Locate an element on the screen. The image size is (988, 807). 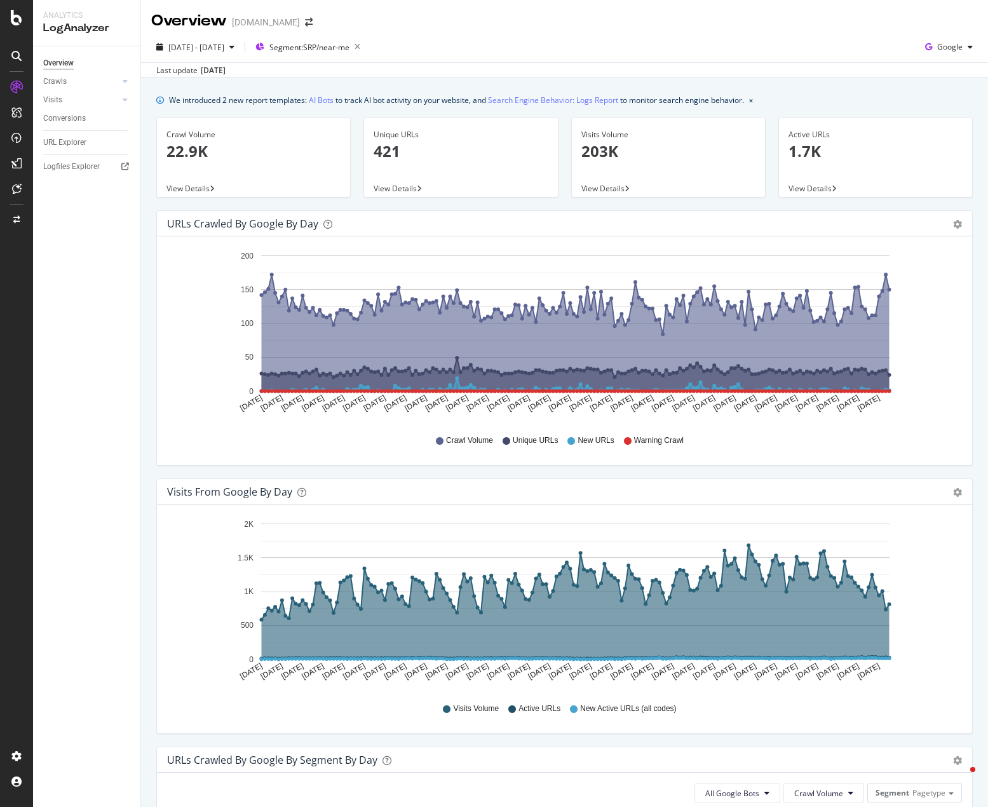
a: Conversions is located at coordinates (87, 118).